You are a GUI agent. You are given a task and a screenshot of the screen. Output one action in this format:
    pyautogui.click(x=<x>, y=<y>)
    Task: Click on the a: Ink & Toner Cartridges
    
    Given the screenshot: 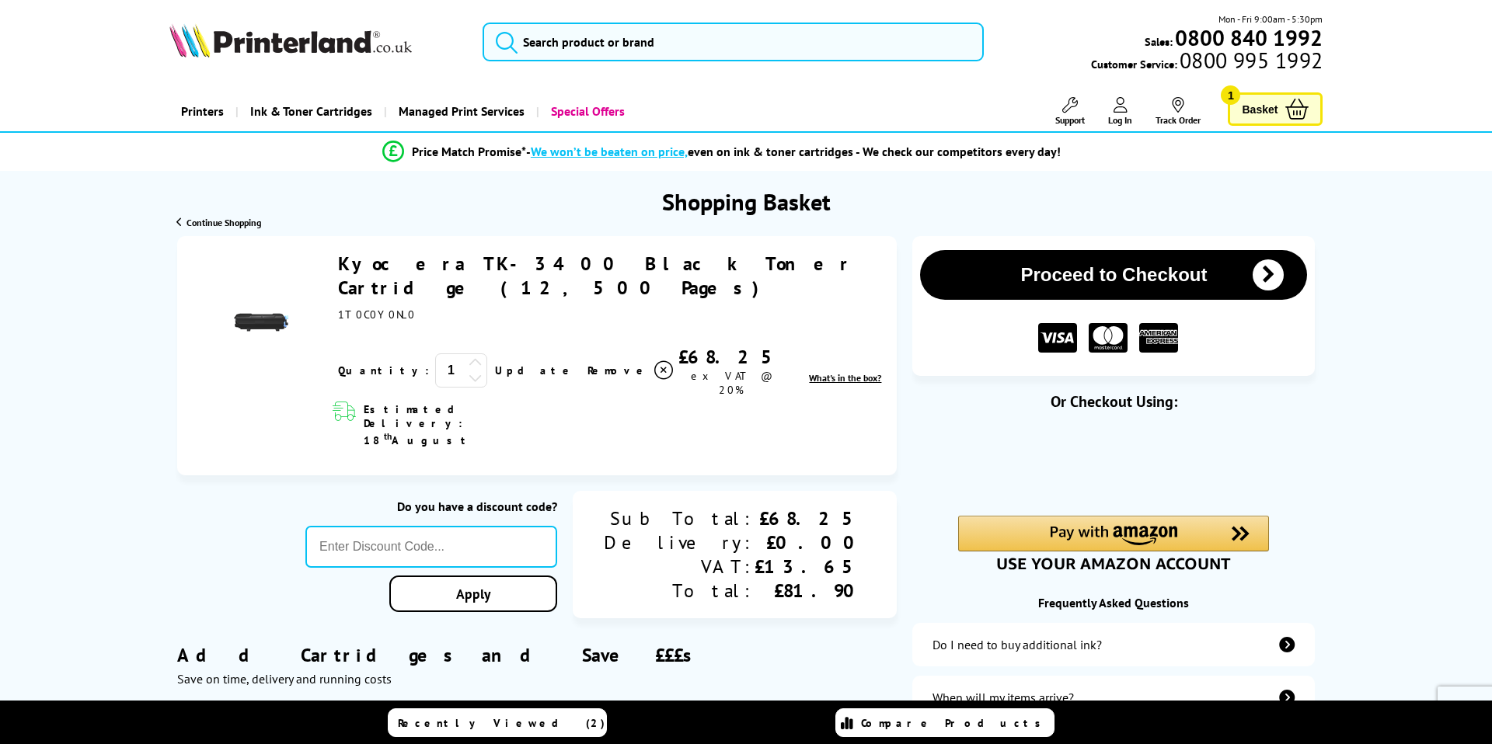 What is the action you would take?
    pyautogui.click(x=309, y=111)
    